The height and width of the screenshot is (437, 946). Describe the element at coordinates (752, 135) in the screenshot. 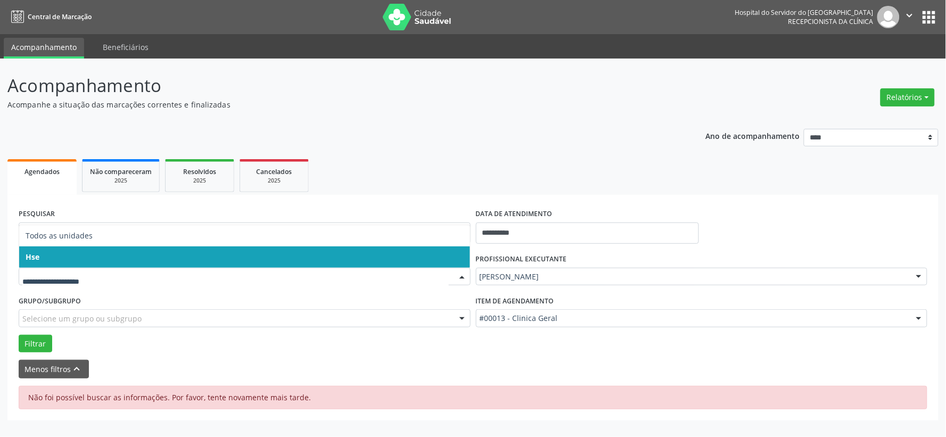

I see `p: Ano de acompanhamento` at that location.